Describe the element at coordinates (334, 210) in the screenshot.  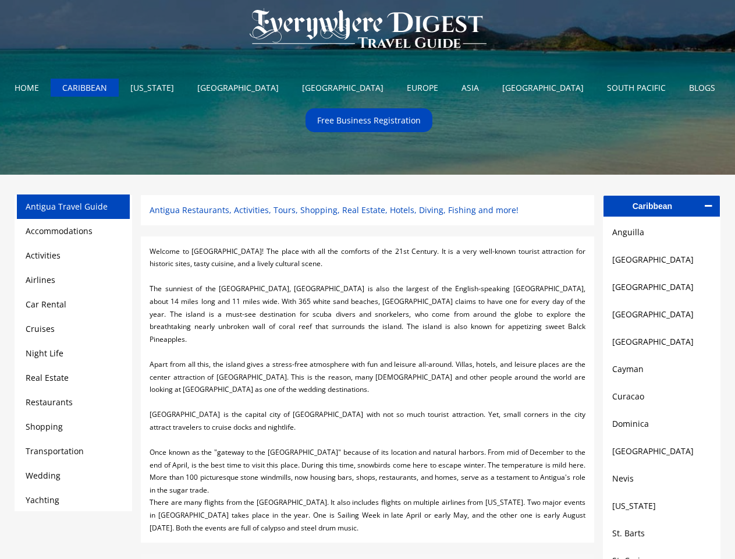
I see `span: Antigua Restaurants, Activities, Tours, Shopping, Real Estate, Hotels, Diving, Fishing and more!` at that location.